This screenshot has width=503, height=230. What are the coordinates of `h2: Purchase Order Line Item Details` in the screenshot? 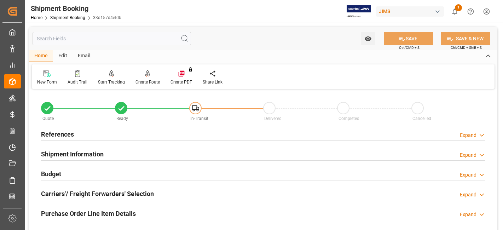 It's located at (89, 213).